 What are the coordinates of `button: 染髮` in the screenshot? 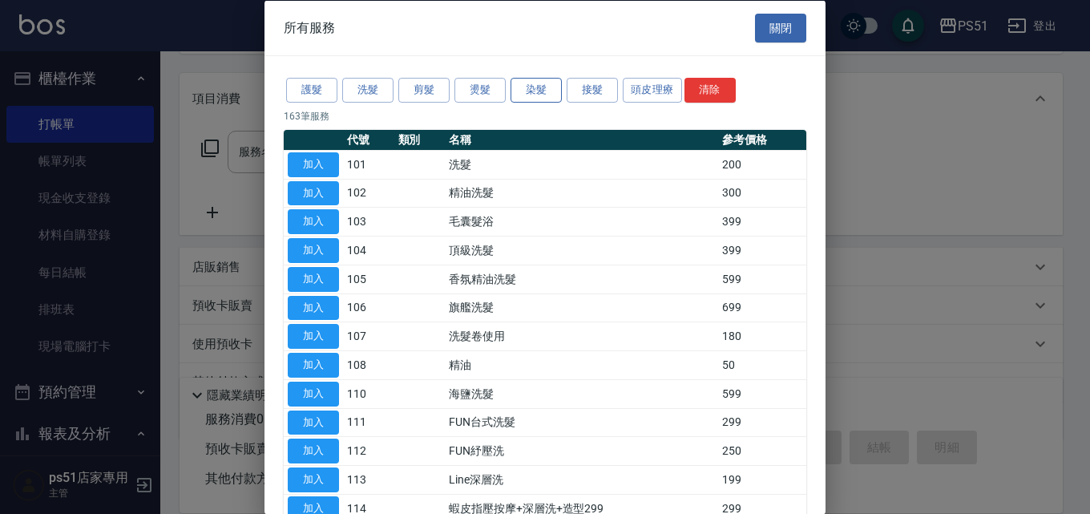 It's located at (536, 90).